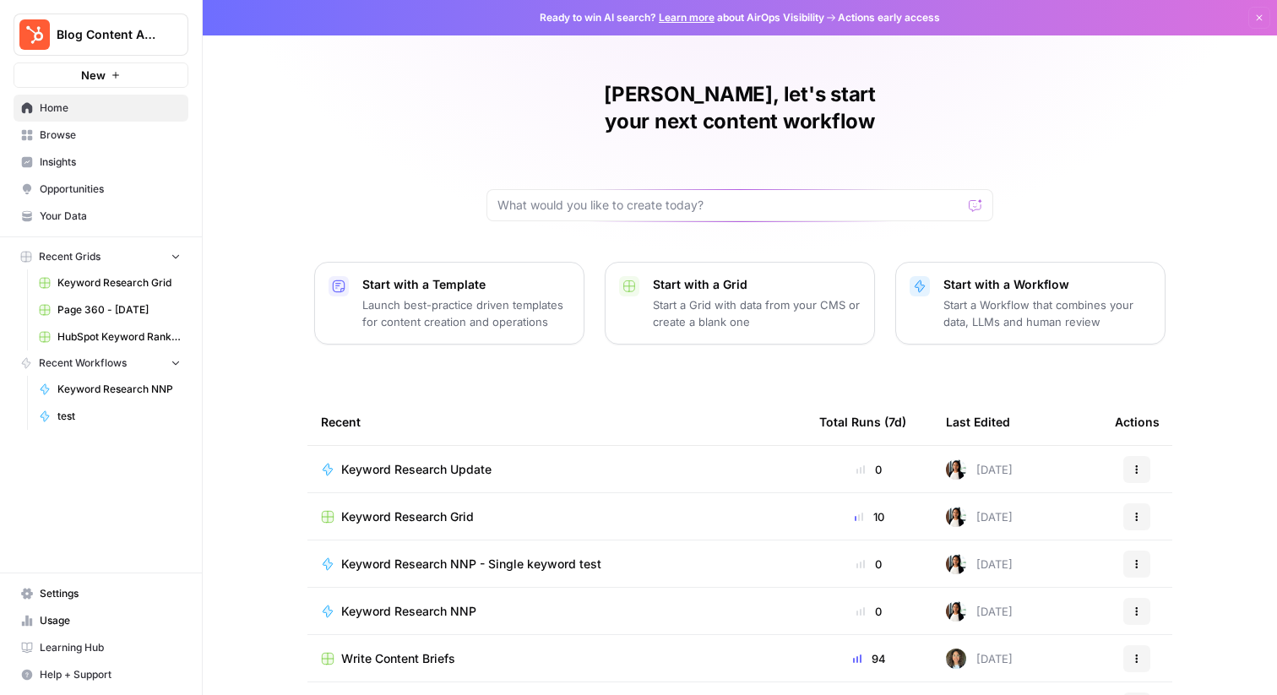 The width and height of the screenshot is (1277, 695). What do you see at coordinates (101, 621) in the screenshot?
I see `a: Usage` at bounding box center [101, 621].